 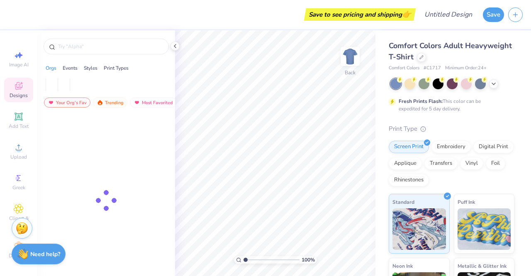 What do you see at coordinates (466, 202) in the screenshot?
I see `span: Puff Ink` at bounding box center [466, 202].